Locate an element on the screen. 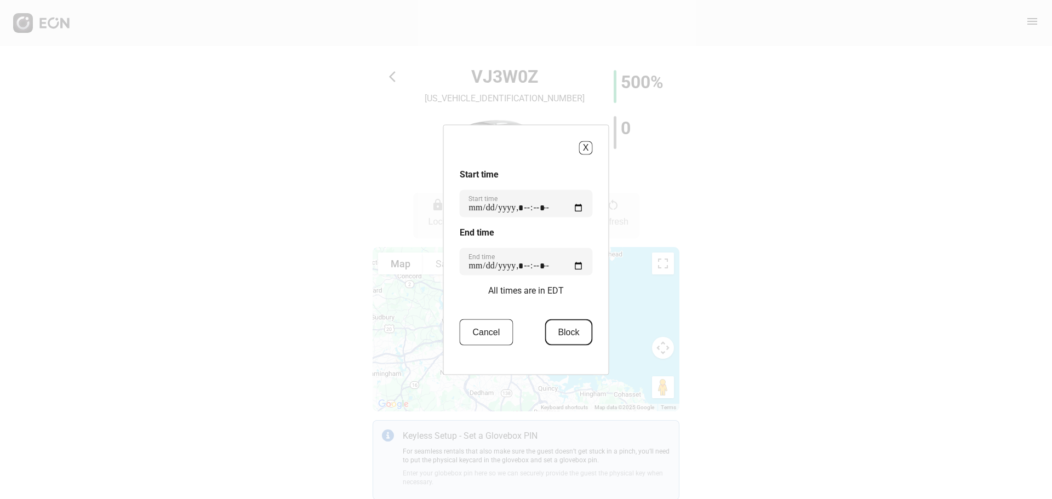  h3: End time is located at coordinates (526, 232).